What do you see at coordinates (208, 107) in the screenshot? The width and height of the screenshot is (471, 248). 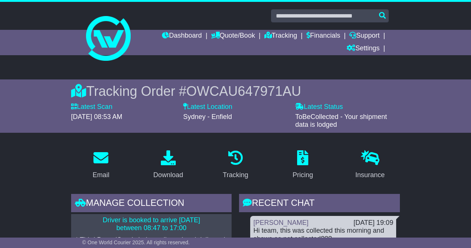 I see `label: Latest Location` at bounding box center [208, 107].